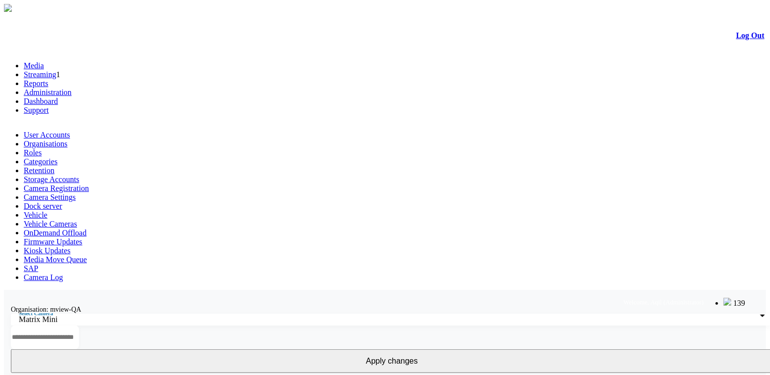 The width and height of the screenshot is (770, 375). What do you see at coordinates (41, 101) in the screenshot?
I see `a: Dashboard` at bounding box center [41, 101].